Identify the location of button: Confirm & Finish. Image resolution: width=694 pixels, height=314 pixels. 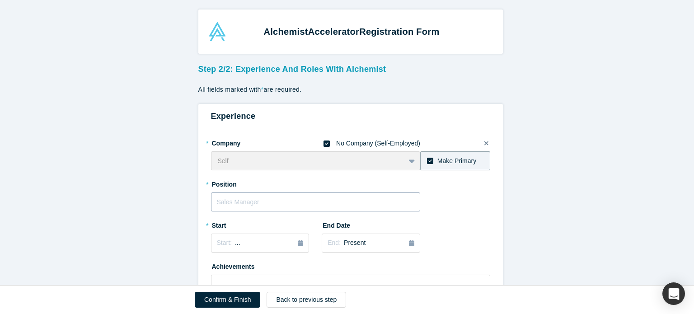
(227, 300).